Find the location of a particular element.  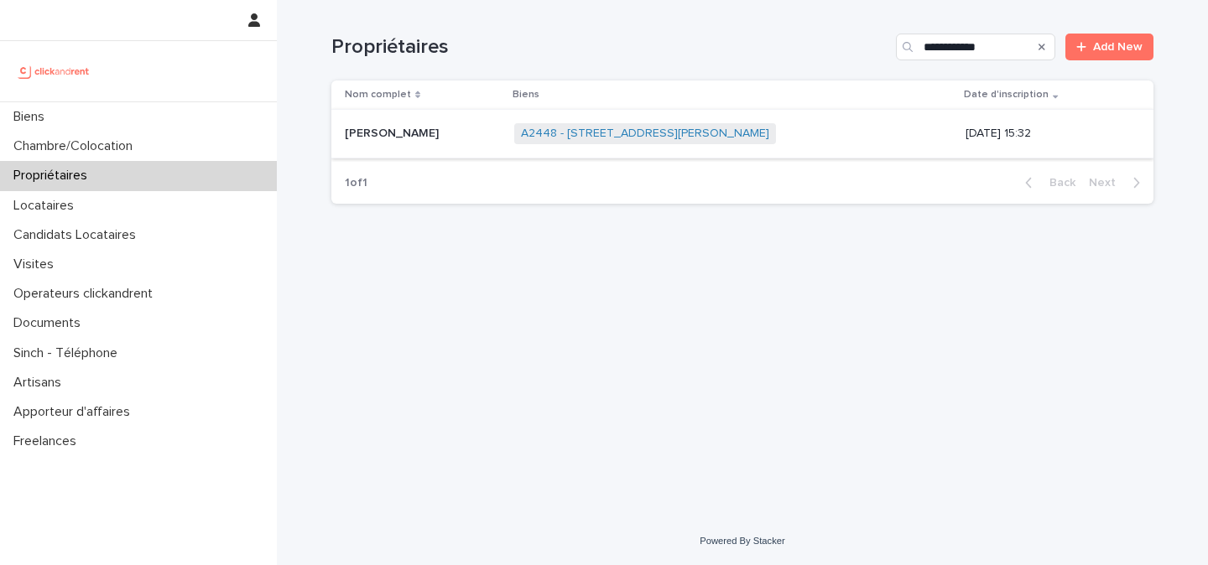

span: Back is located at coordinates (1057, 183).